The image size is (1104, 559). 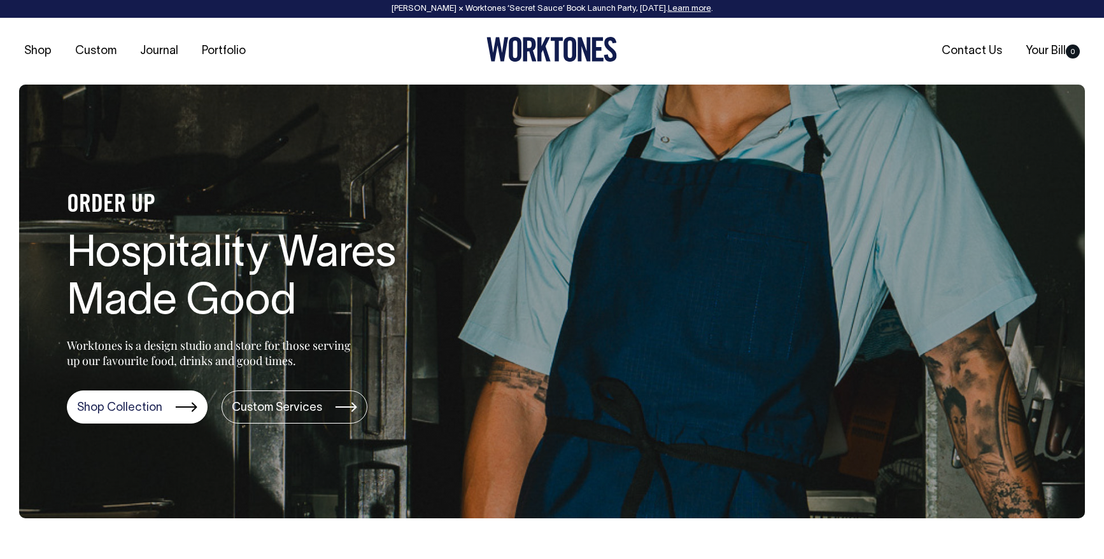 What do you see at coordinates (294, 407) in the screenshot?
I see `a: Custom Services` at bounding box center [294, 407].